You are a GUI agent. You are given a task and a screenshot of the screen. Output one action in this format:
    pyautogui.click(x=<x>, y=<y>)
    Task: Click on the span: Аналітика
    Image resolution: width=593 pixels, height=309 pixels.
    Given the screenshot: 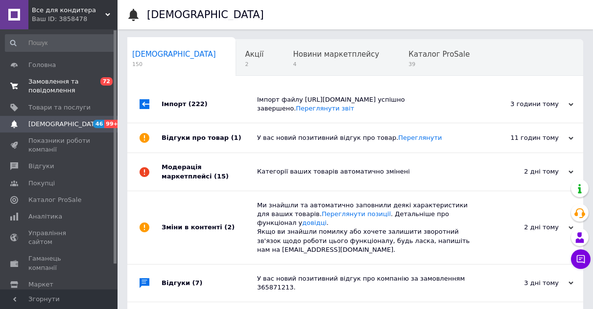 What is the action you would take?
    pyautogui.click(x=45, y=217)
    